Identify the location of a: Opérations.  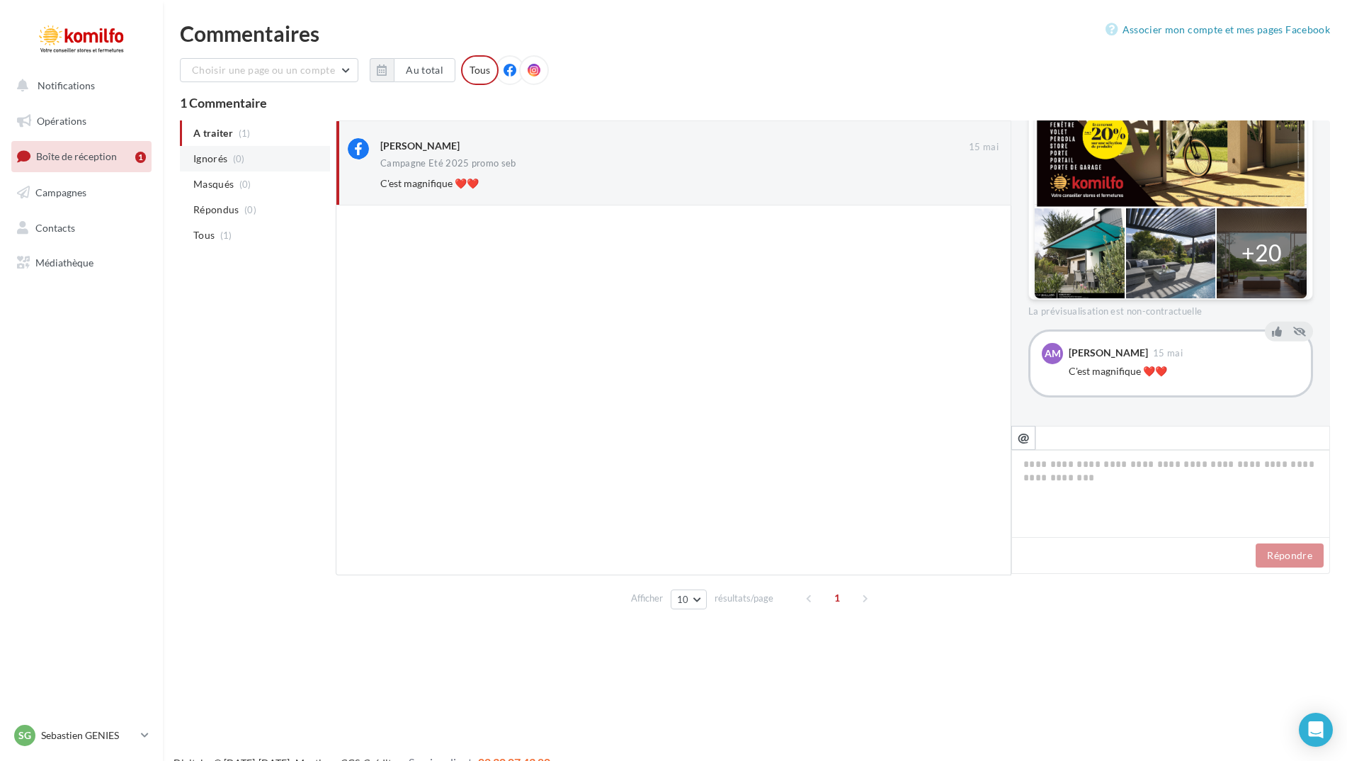
(81, 121).